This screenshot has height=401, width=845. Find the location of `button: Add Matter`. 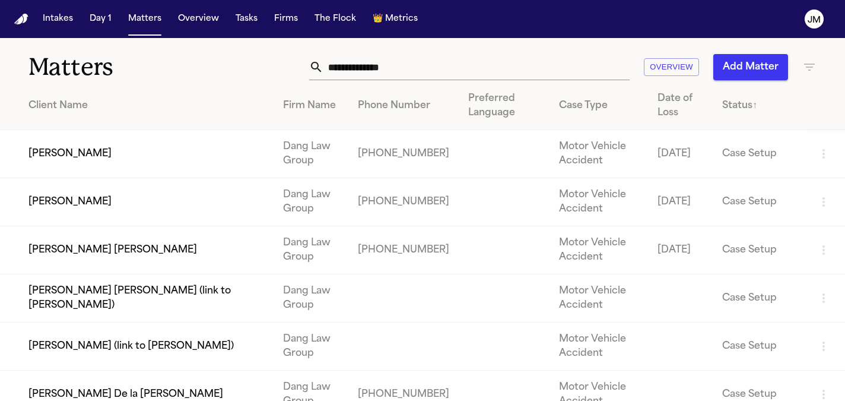

button: Add Matter is located at coordinates (751, 67).